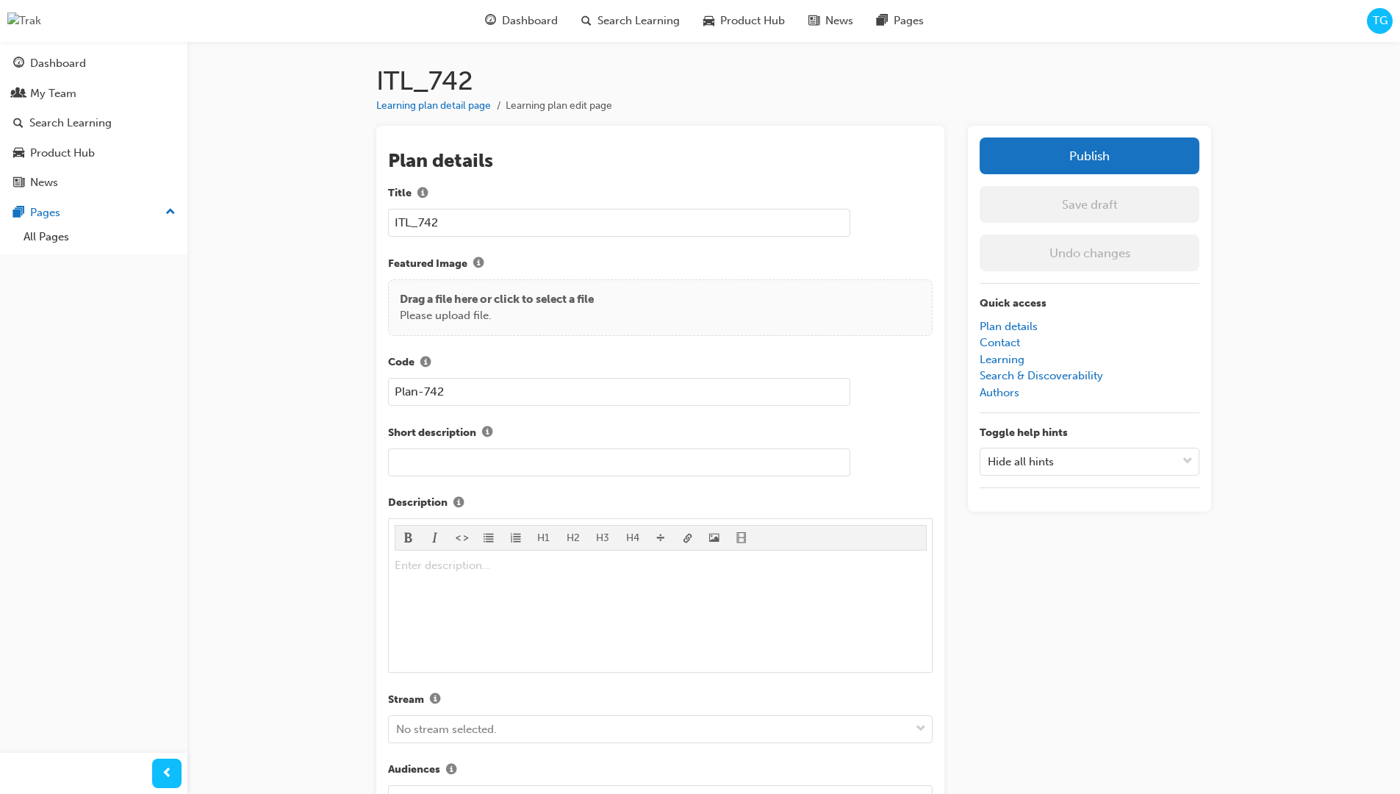 The image size is (1400, 794). Describe the element at coordinates (714, 537) in the screenshot. I see `button: image-icon` at that location.